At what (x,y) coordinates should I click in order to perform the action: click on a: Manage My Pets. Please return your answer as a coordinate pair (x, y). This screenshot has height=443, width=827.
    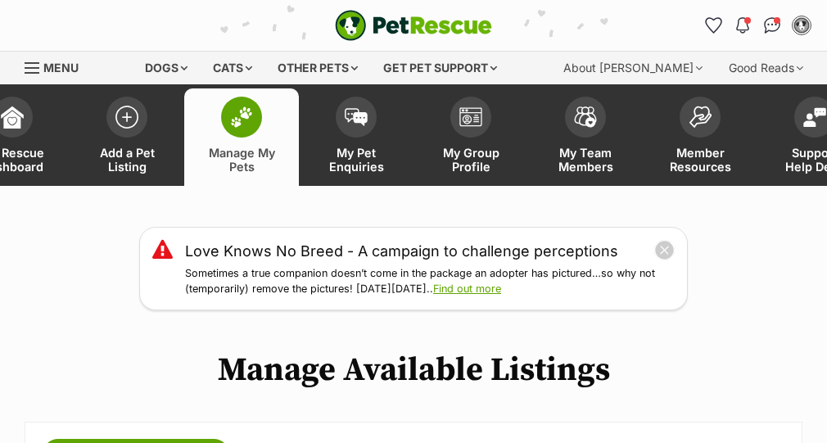
    Looking at the image, I should click on (241, 137).